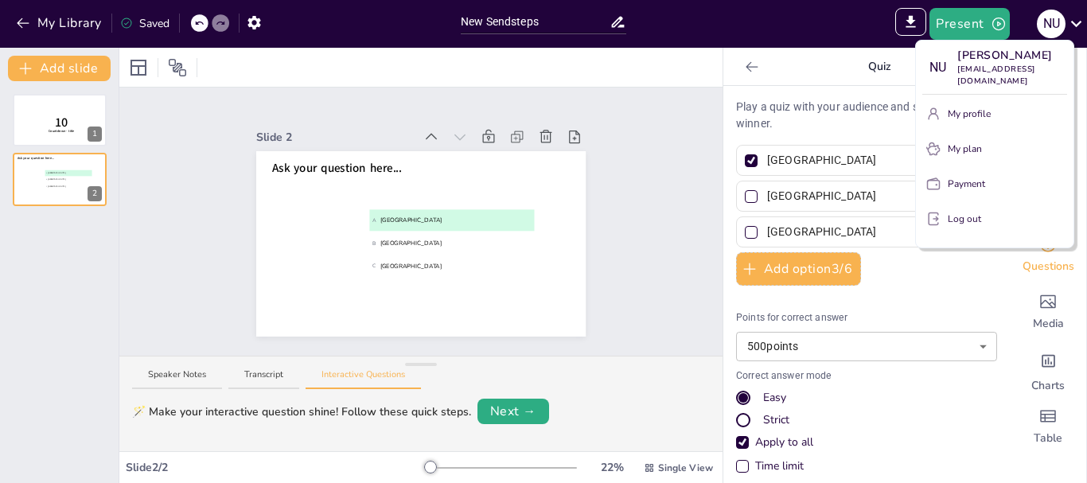 The image size is (1087, 483). Describe the element at coordinates (937, 68) in the screenshot. I see `div: N U` at that location.